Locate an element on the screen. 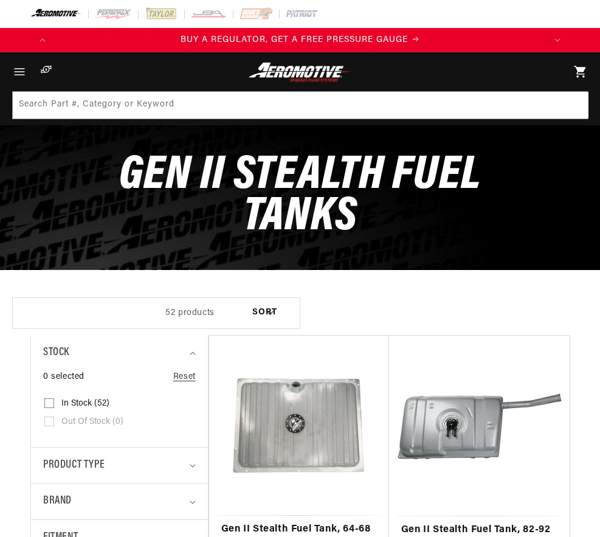 This screenshot has height=537, width=600. span: Gen II Stealth Fuel Tanks is located at coordinates (300, 196).